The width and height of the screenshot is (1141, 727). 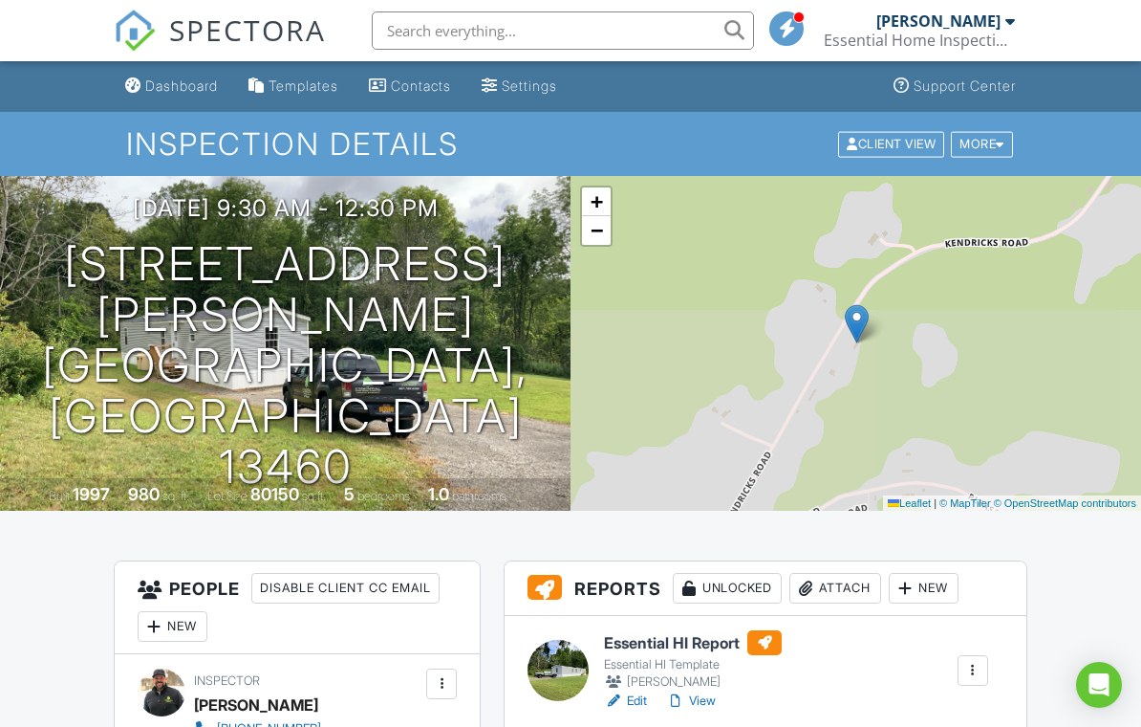 What do you see at coordinates (920, 40) in the screenshot?
I see `div: Essential Home Inspections LLC` at bounding box center [920, 40].